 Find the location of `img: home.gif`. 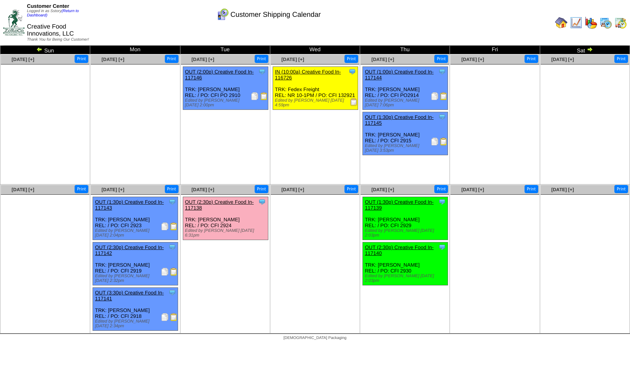

img: home.gif is located at coordinates (561, 23).